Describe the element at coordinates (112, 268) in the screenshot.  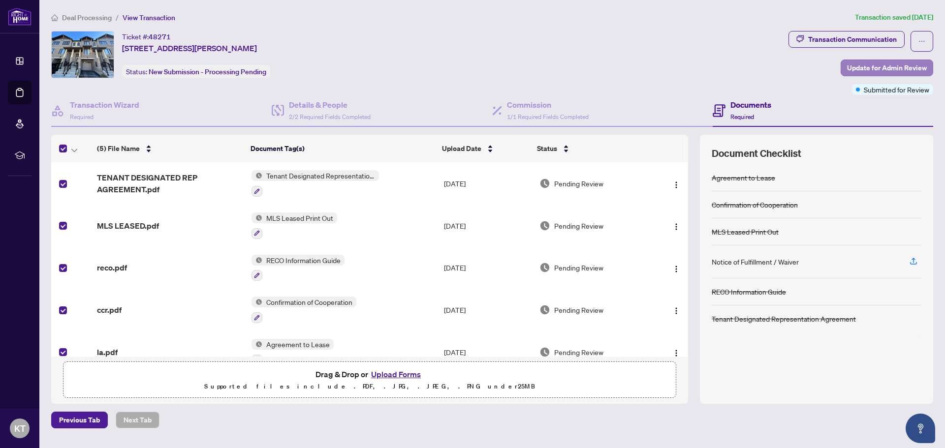
I see `span: reco.pdf` at that location.